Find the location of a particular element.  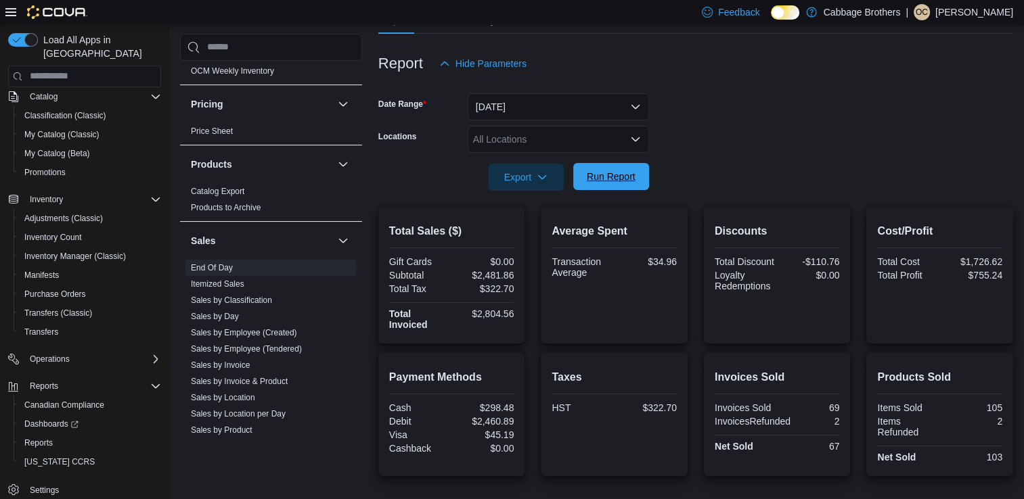

span: Washington CCRS is located at coordinates (90, 462).